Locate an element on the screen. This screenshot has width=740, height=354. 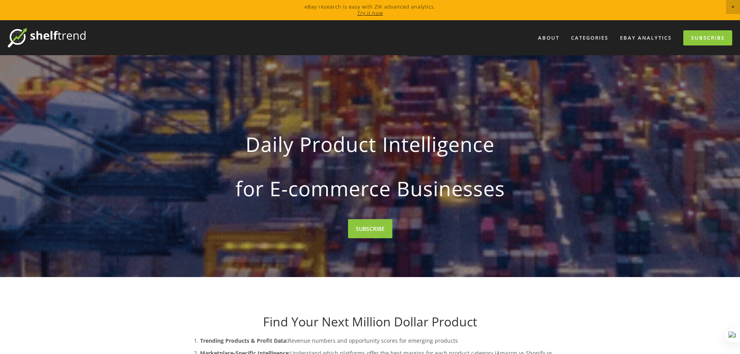
strong: Trending Products & Profit Data: is located at coordinates (244, 340).